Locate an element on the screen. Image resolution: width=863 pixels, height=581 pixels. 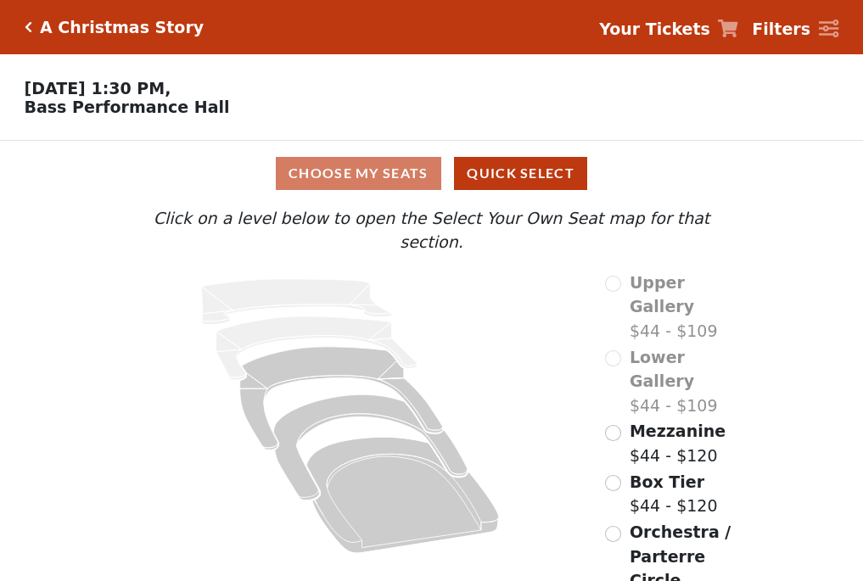
span: Lower Gallery is located at coordinates (662, 369).